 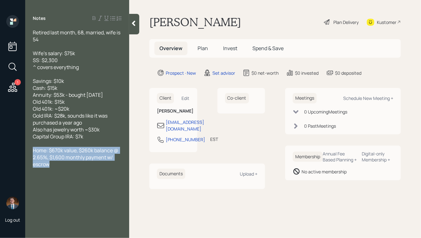 I want to click on span: Capital Group IRA: $7k, so click(x=58, y=136).